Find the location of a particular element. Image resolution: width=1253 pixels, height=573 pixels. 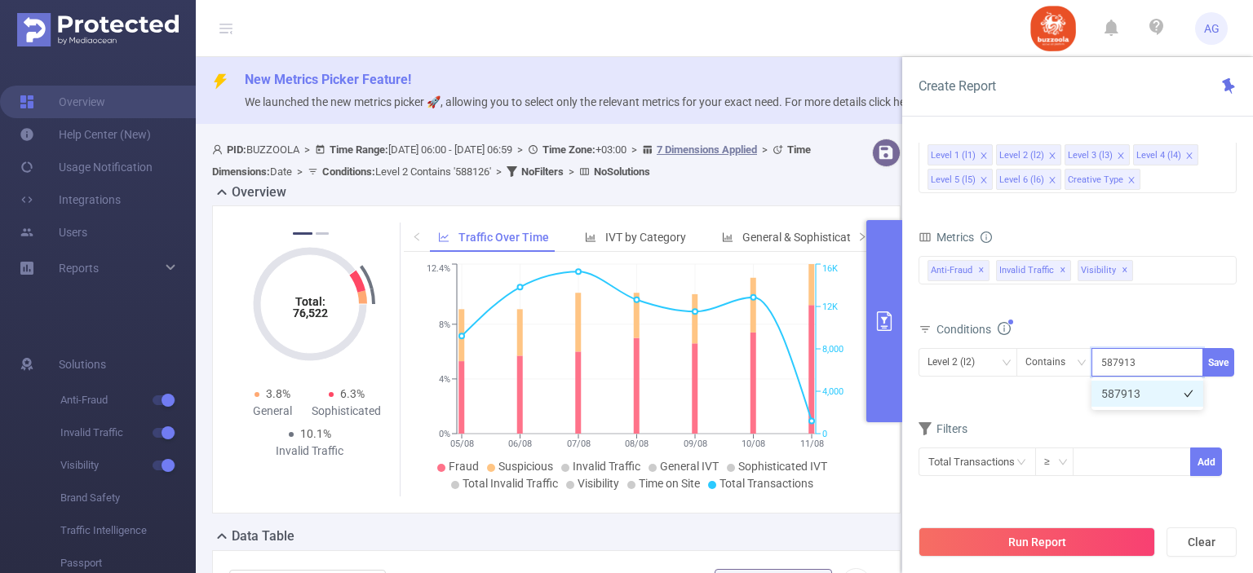

i: icon: line-chart is located at coordinates (444, 237).